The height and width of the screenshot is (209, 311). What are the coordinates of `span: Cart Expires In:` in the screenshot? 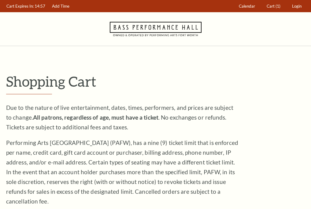 It's located at (20, 6).